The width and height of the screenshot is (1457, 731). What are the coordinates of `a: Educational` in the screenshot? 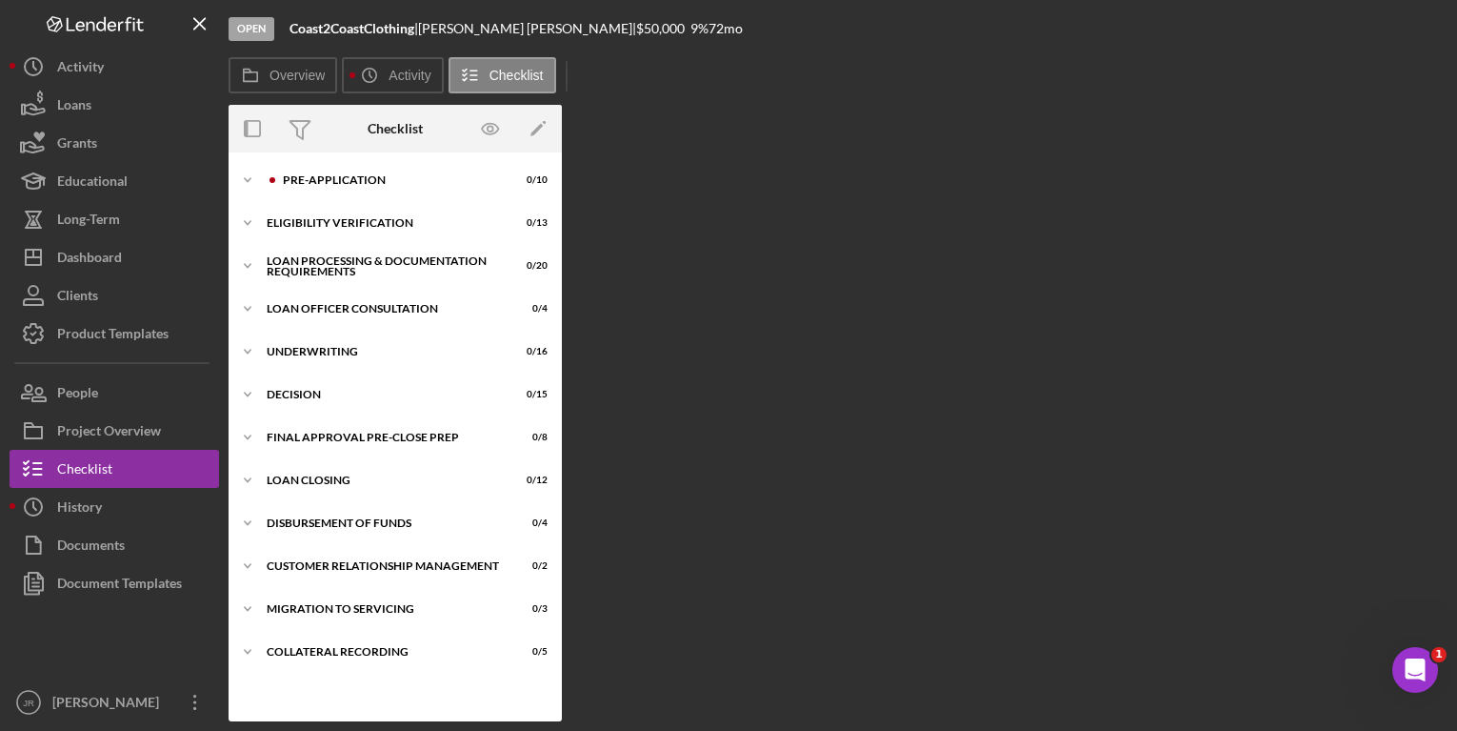 It's located at (114, 181).